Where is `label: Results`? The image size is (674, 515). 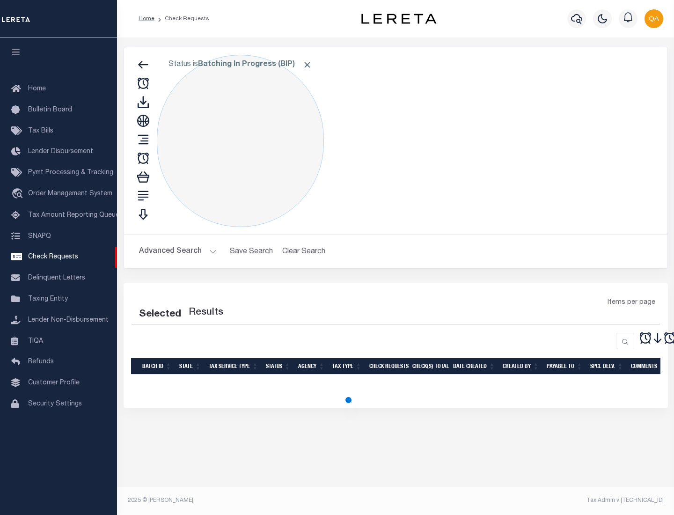 label: Results is located at coordinates (206, 313).